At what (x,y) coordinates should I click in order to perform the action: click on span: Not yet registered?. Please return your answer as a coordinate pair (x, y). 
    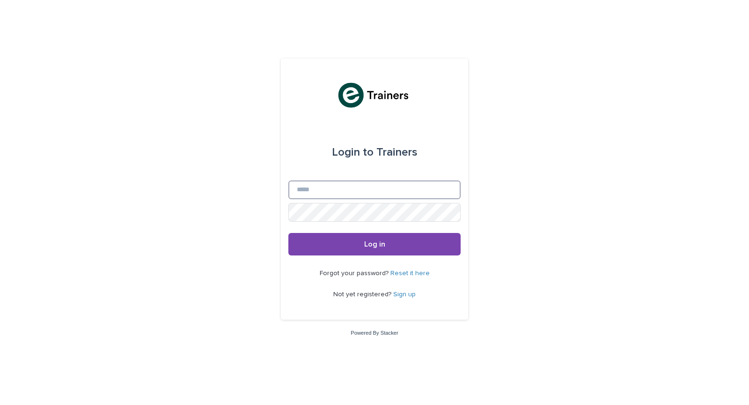
    Looking at the image, I should click on (363, 294).